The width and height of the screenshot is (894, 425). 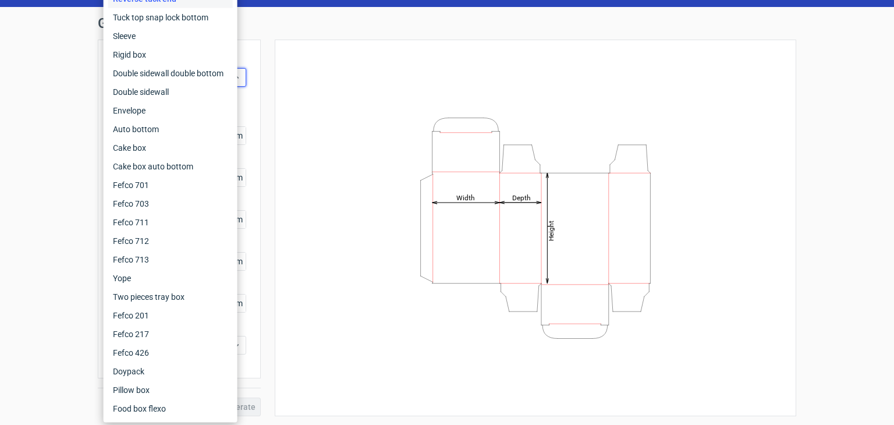 What do you see at coordinates (171, 241) in the screenshot?
I see `div: Fefco 712` at bounding box center [171, 241].